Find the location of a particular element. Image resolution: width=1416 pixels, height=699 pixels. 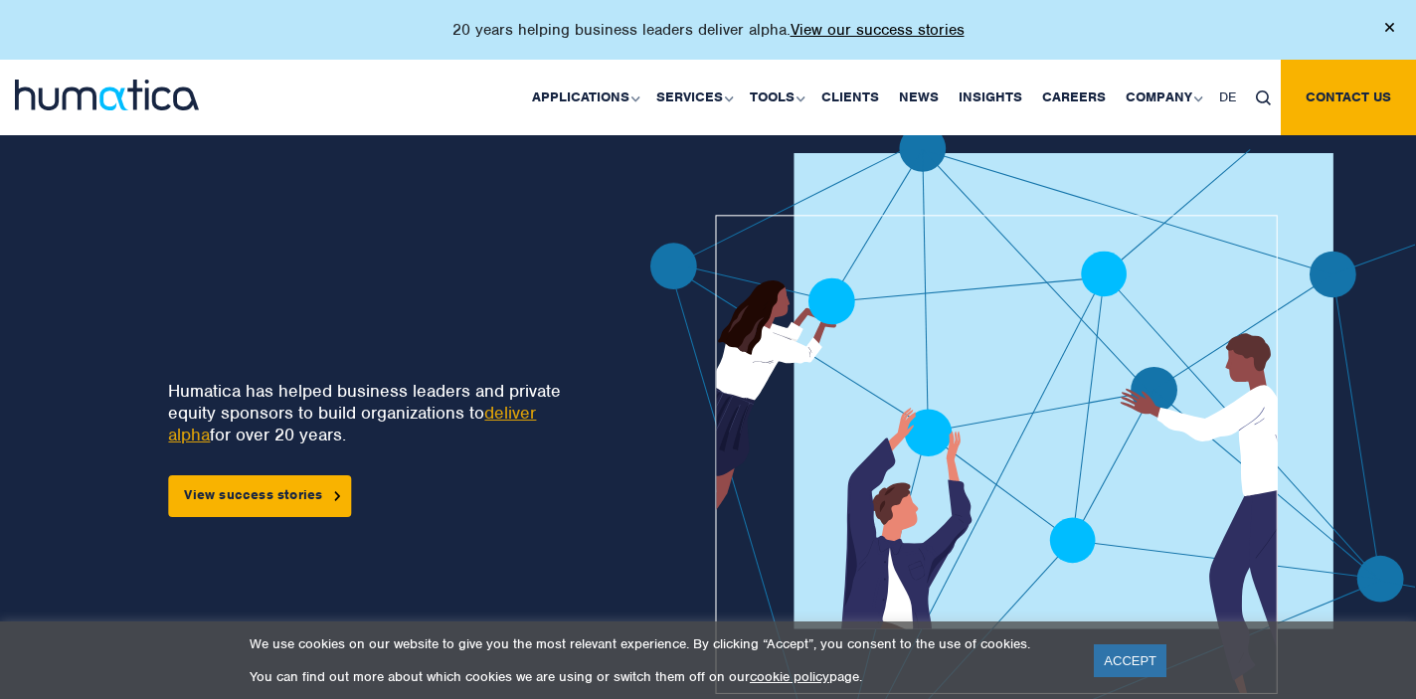

a: View success stories is located at coordinates (259, 496).